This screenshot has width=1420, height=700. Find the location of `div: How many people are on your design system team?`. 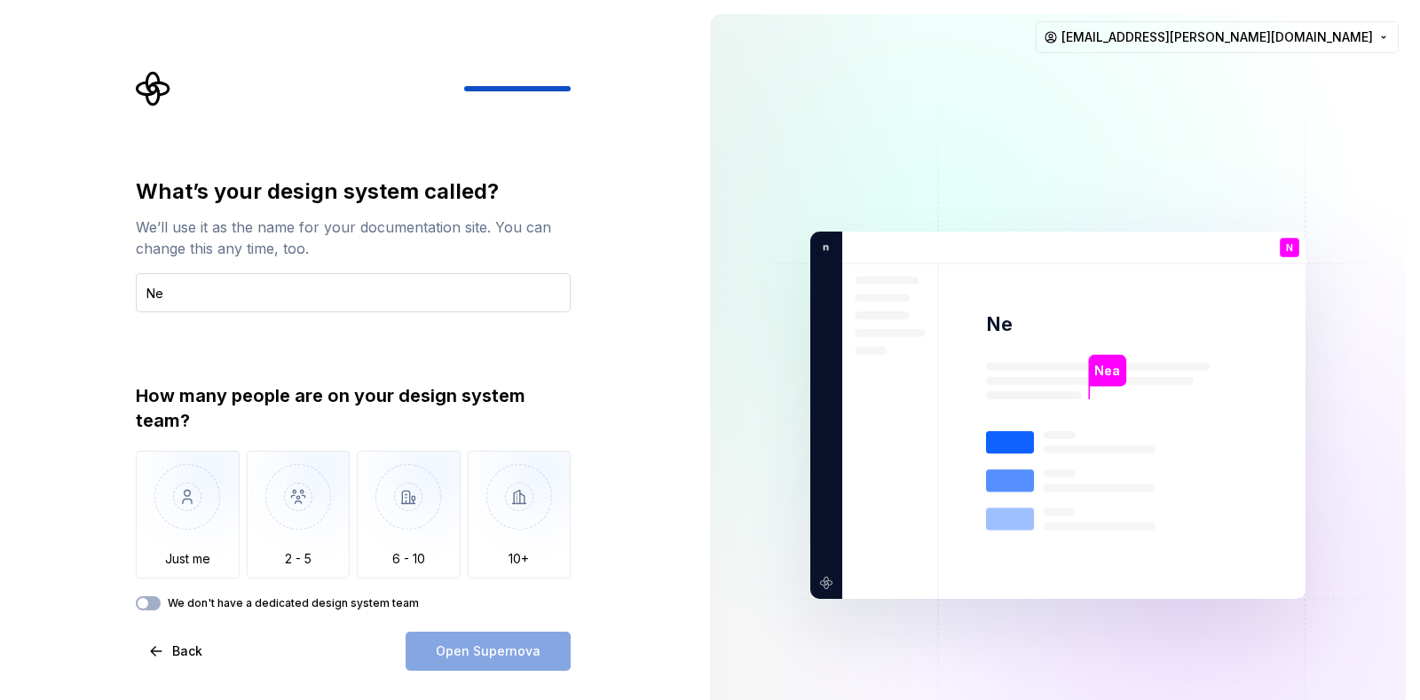

div: How many people are on your design system team? is located at coordinates (353, 408).